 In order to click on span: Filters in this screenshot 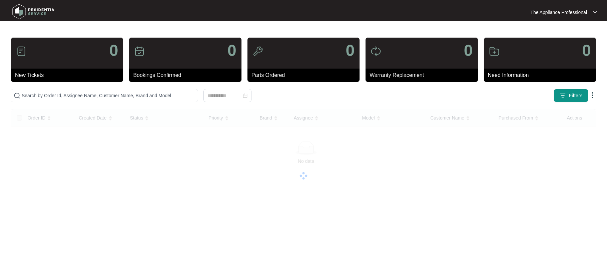, I will do `click(575, 96)`.